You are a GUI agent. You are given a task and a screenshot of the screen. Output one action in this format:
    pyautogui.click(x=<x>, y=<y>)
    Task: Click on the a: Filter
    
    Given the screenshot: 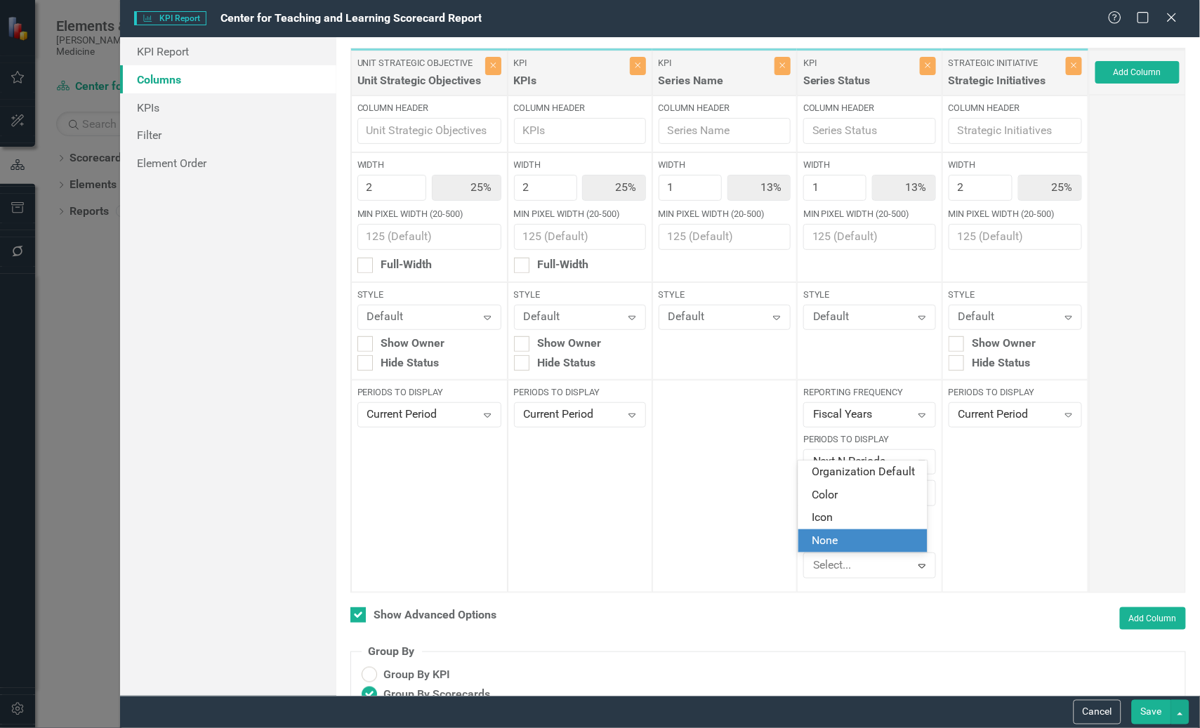 What is the action you would take?
    pyautogui.click(x=228, y=135)
    